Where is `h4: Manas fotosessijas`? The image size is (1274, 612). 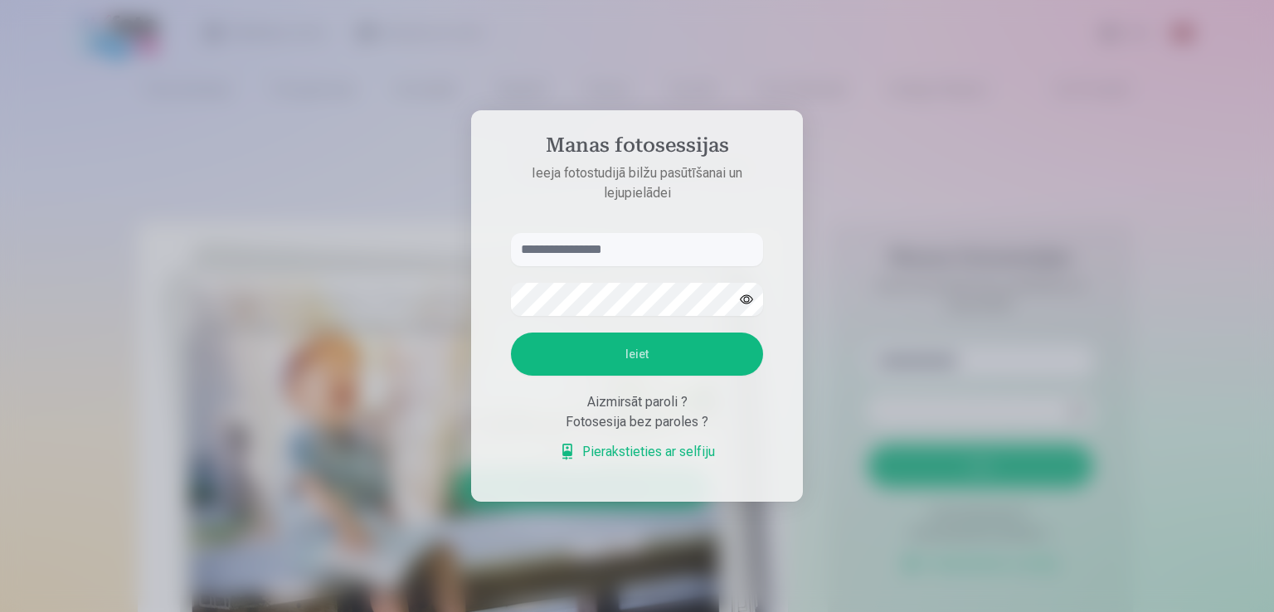 h4: Manas fotosessijas is located at coordinates (637, 148).